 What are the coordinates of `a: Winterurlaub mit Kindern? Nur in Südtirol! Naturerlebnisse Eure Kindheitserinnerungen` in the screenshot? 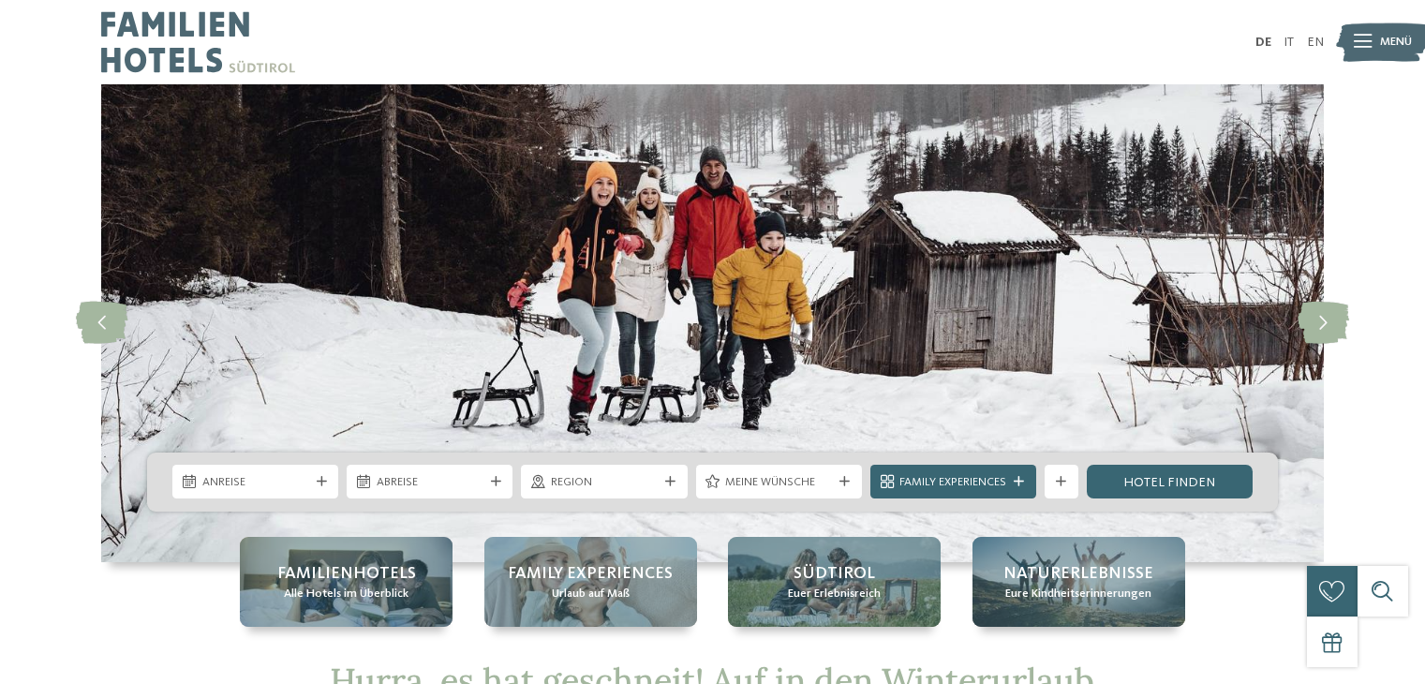 It's located at (1078, 582).